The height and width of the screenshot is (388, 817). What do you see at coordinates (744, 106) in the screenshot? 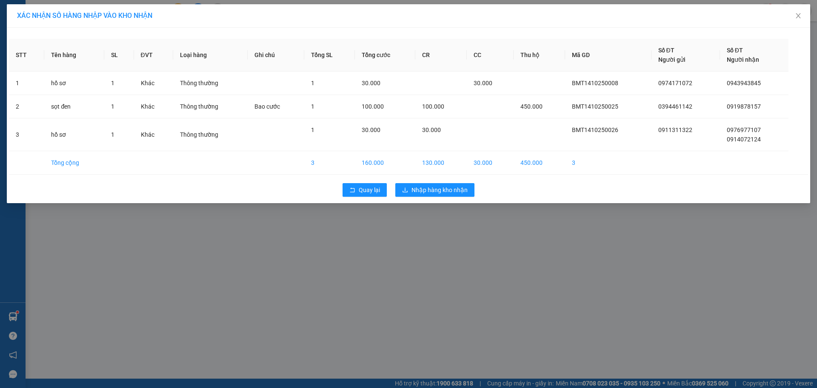
I see `span: 0919878157` at bounding box center [744, 106].